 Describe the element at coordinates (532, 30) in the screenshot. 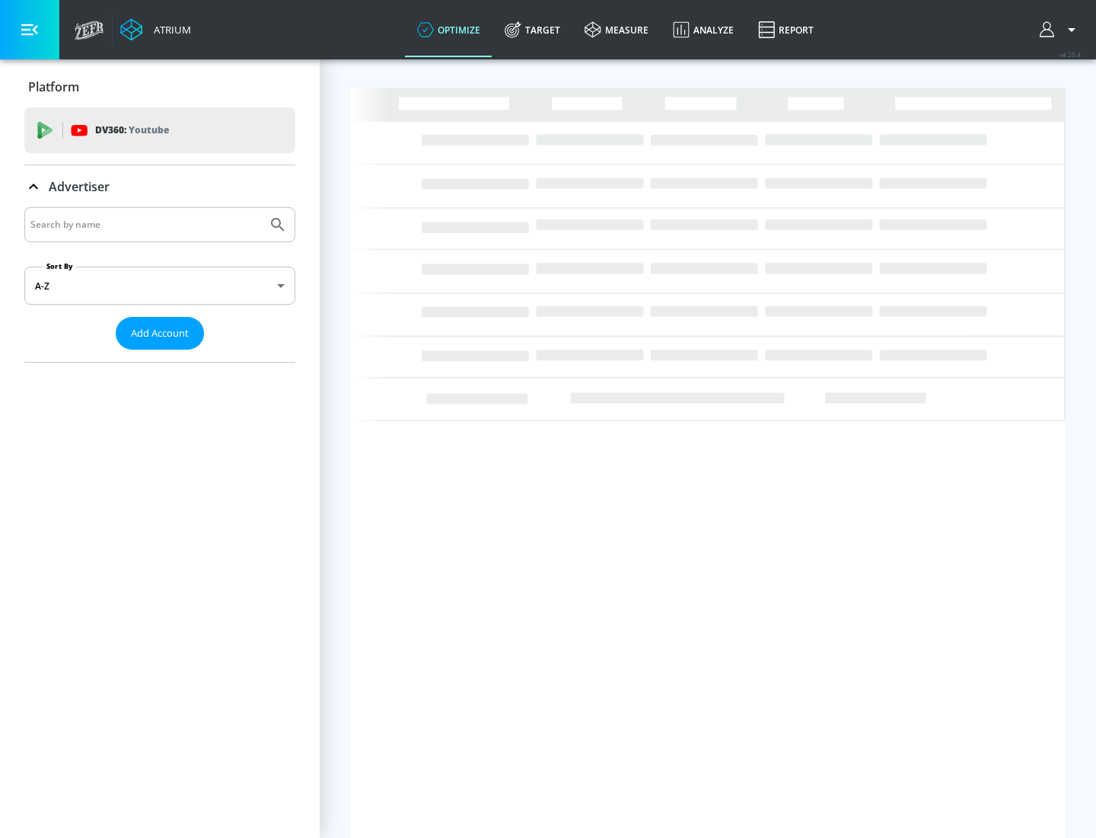

I see `a: Target` at that location.